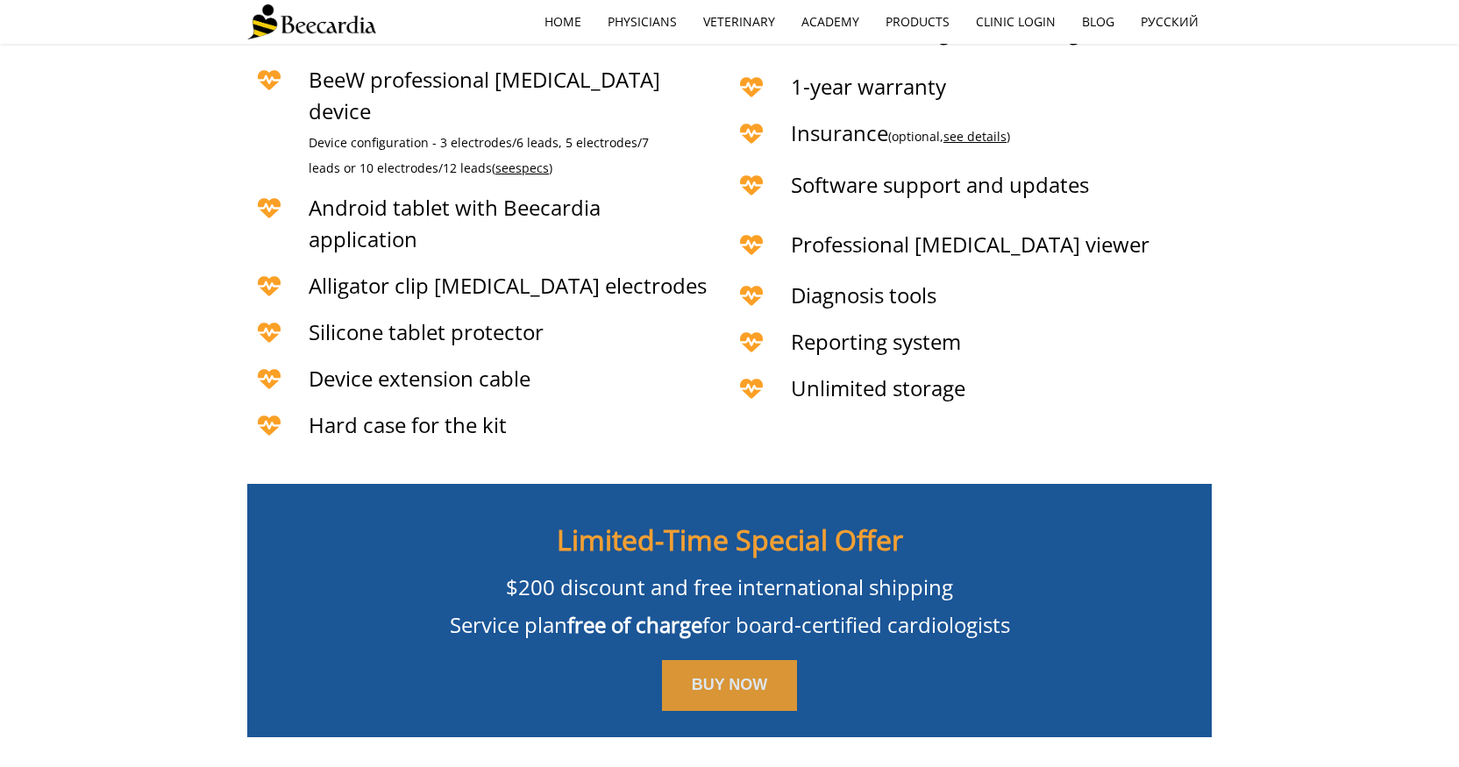 The height and width of the screenshot is (767, 1459). Describe the element at coordinates (830, 22) in the screenshot. I see `a: Academy` at that location.